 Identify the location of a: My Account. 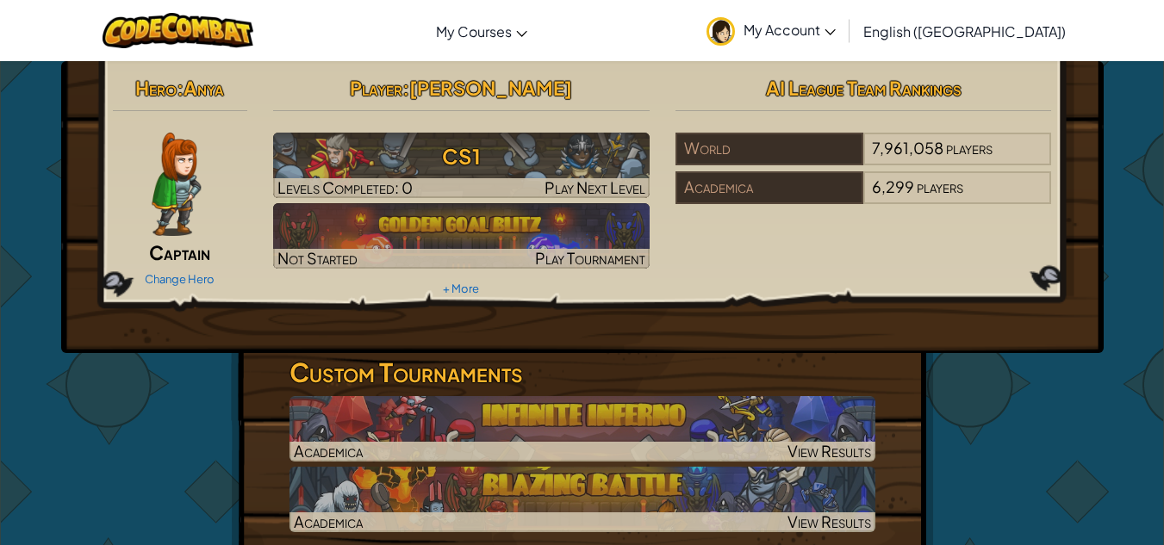
(771, 30).